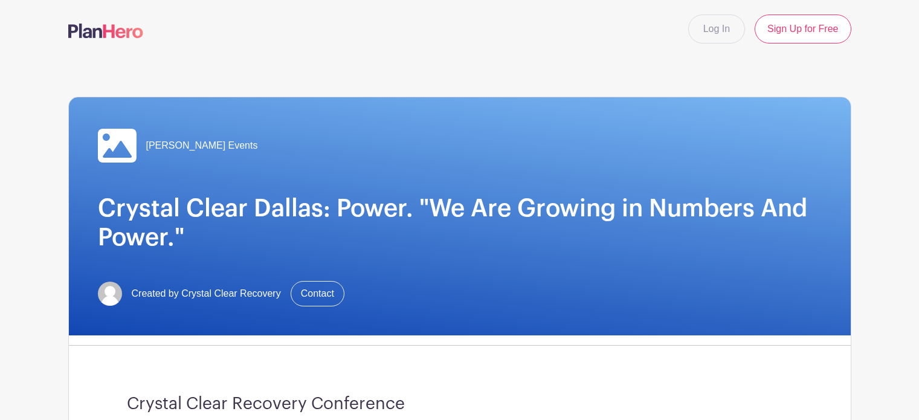 The image size is (919, 420). I want to click on a: Sign Up for Free, so click(802, 29).